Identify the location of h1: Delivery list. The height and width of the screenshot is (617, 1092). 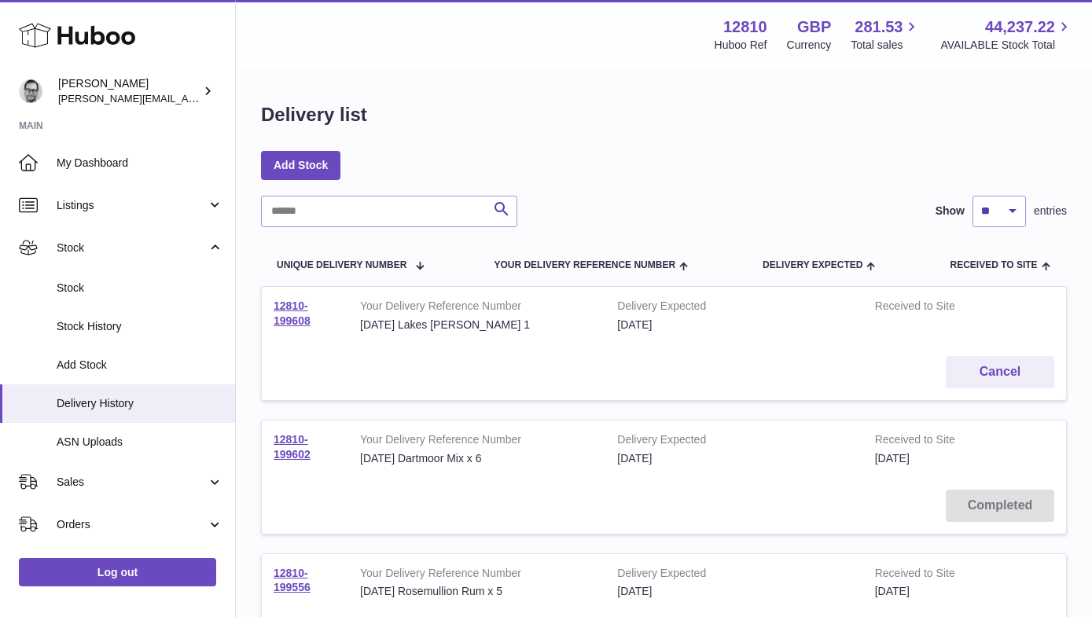
(314, 115).